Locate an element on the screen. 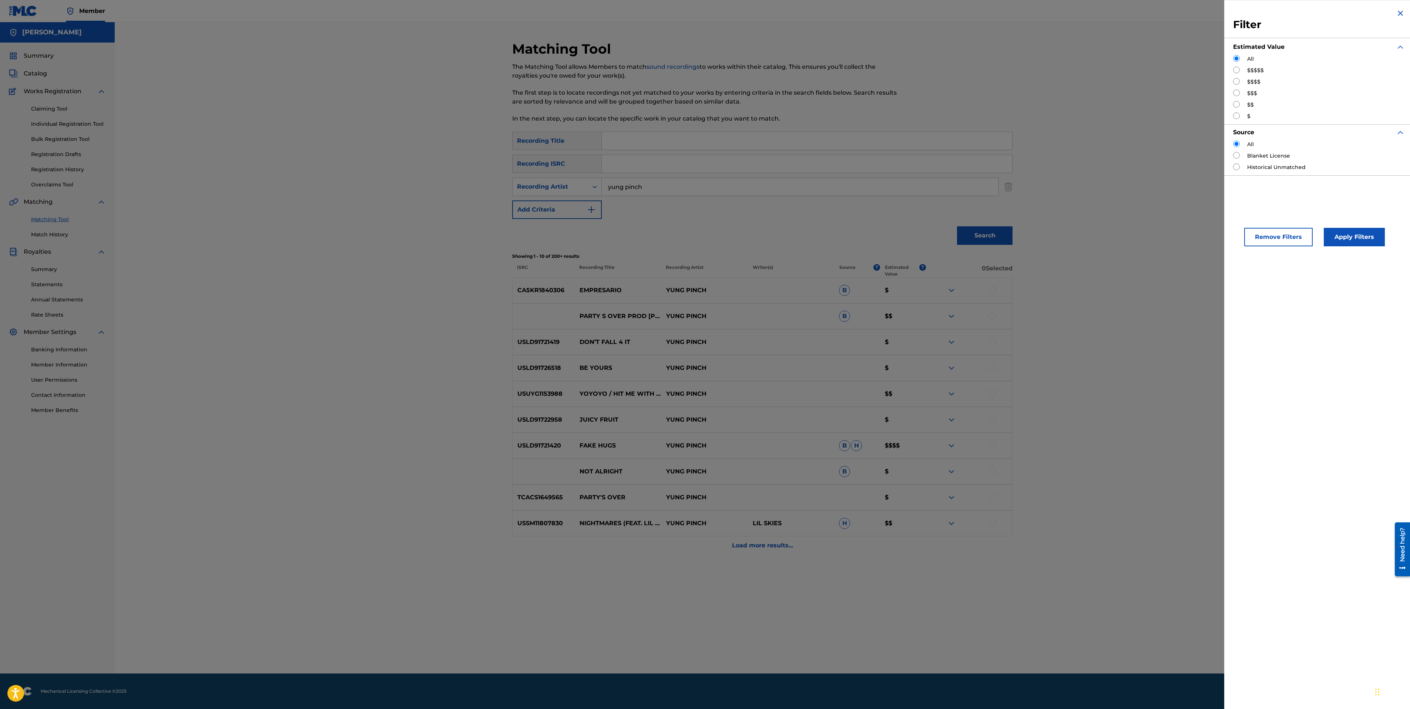 The height and width of the screenshot is (709, 1410). a: SummarySummary is located at coordinates (31, 56).